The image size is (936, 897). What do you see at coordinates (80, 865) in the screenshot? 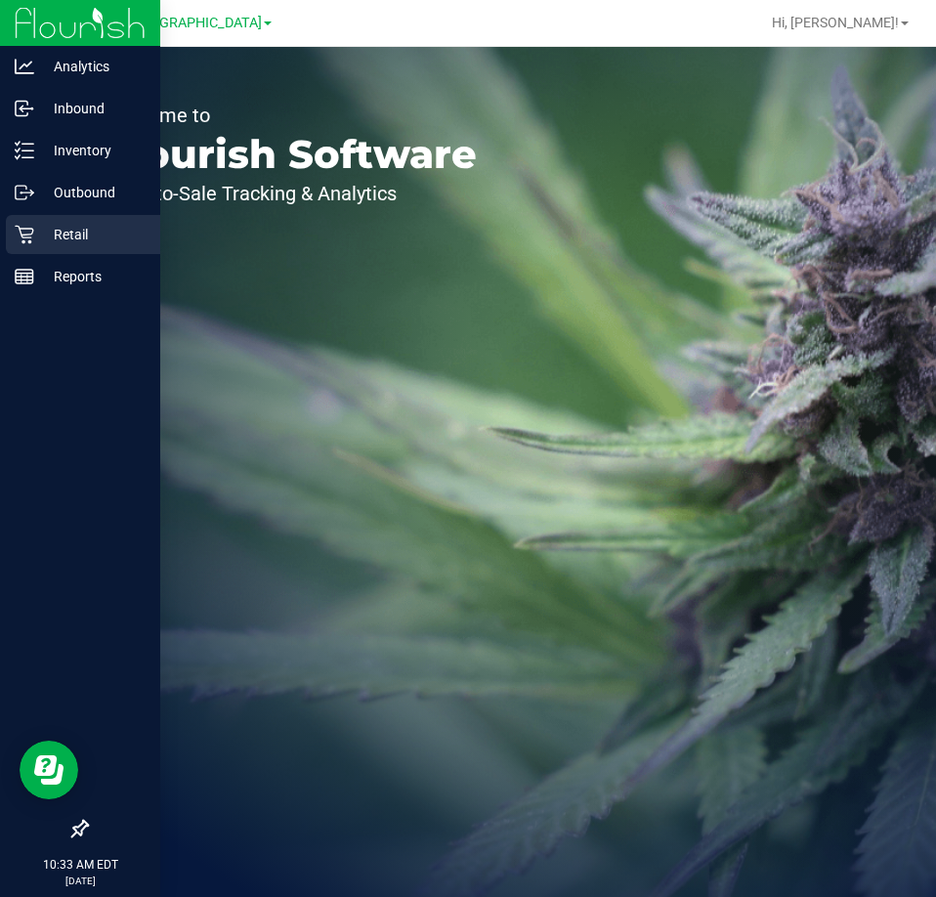
I see `p: 10:33 AM EDT` at bounding box center [80, 865].